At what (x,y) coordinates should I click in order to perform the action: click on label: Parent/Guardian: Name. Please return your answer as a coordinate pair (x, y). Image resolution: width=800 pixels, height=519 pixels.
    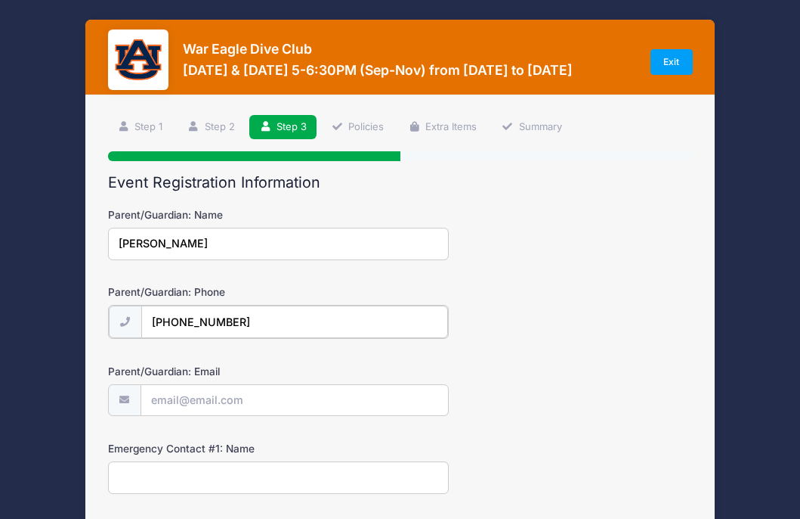
    Looking at the image, I should click on (206, 215).